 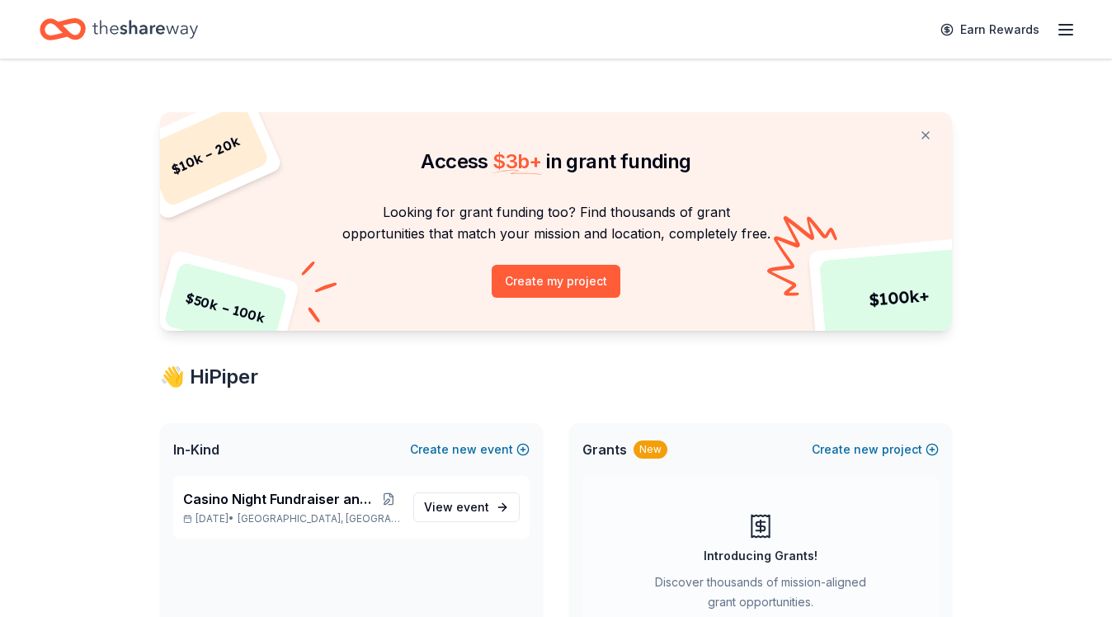 I want to click on span: Casino Night Fundraiser and Silent Auction, so click(x=280, y=499).